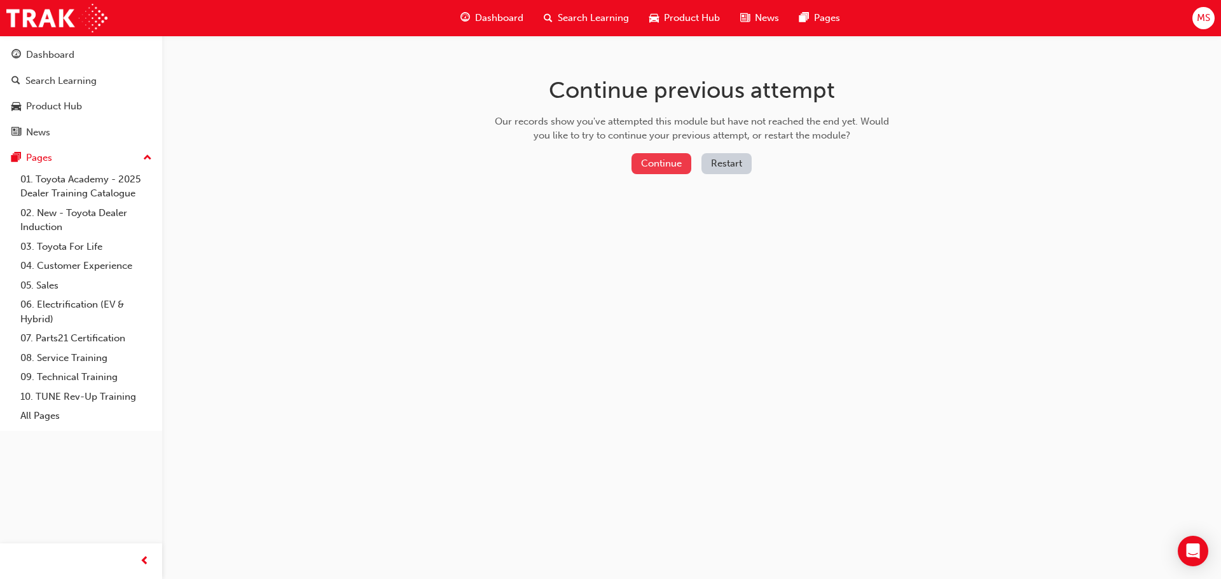  What do you see at coordinates (57, 18) in the screenshot?
I see `img: Trak` at bounding box center [57, 18].